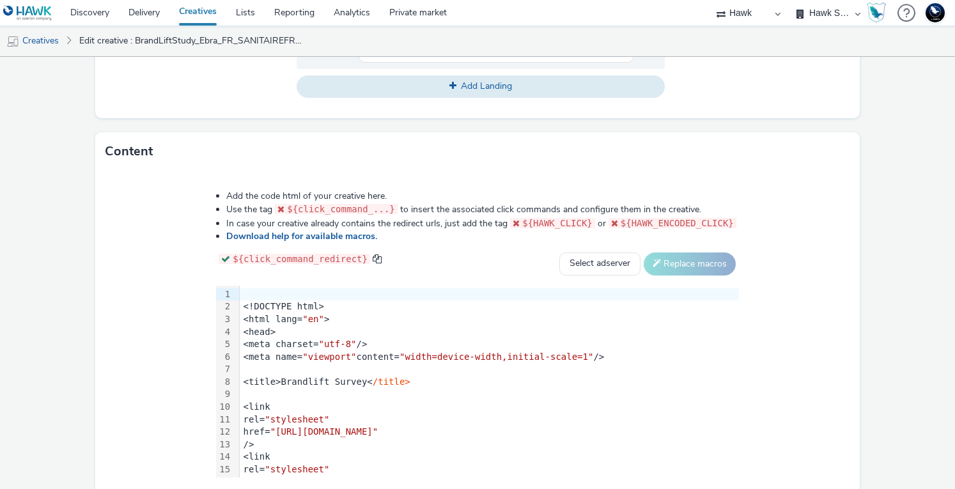  Describe the element at coordinates (690, 264) in the screenshot. I see `button: Replace macros` at that location.